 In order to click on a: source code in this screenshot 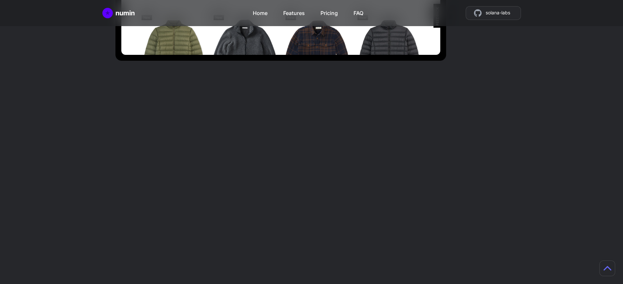, I will do `click(493, 13)`.